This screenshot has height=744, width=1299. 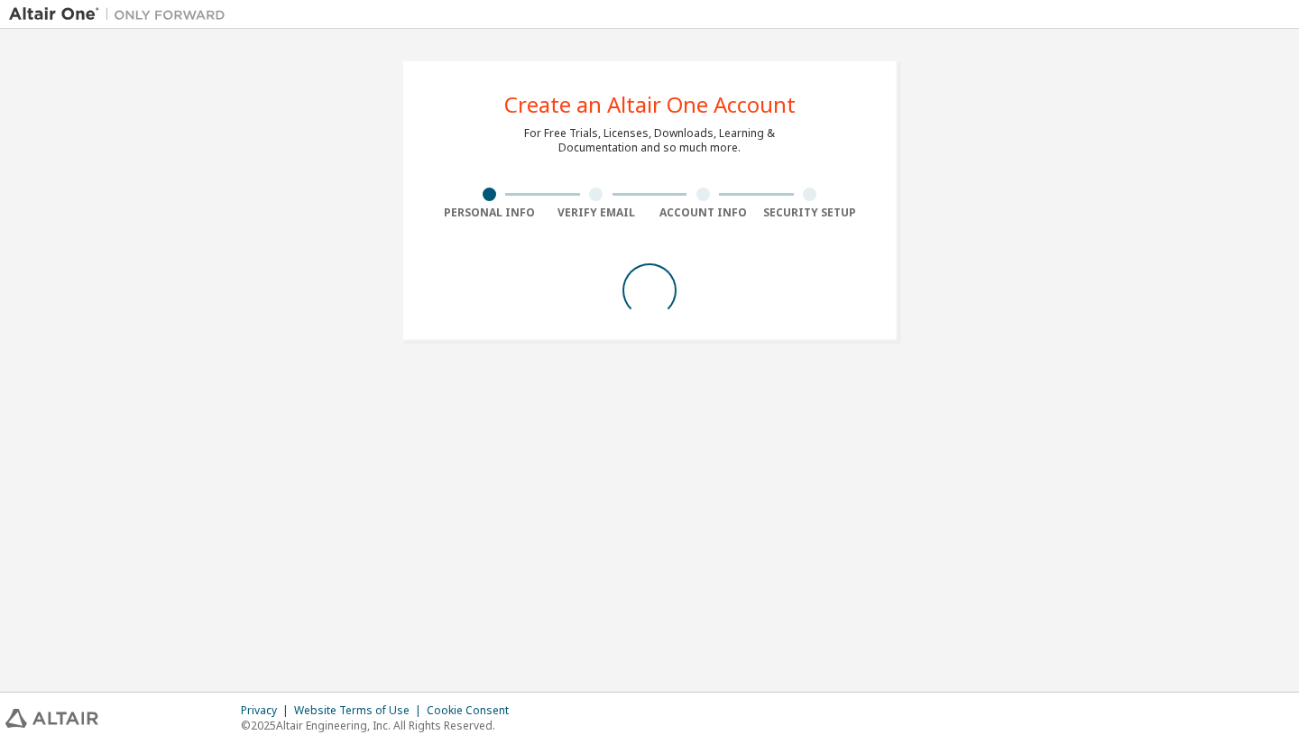 What do you see at coordinates (810, 213) in the screenshot?
I see `div: Security Setup` at bounding box center [810, 213].